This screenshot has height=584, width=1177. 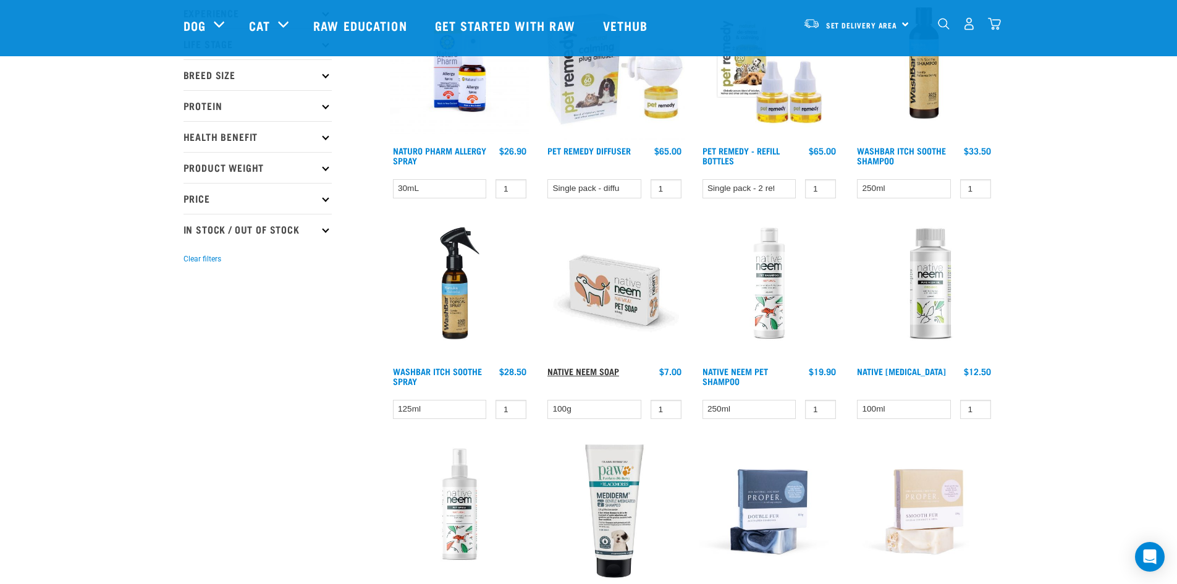 I want to click on button: Clear filters, so click(x=202, y=259).